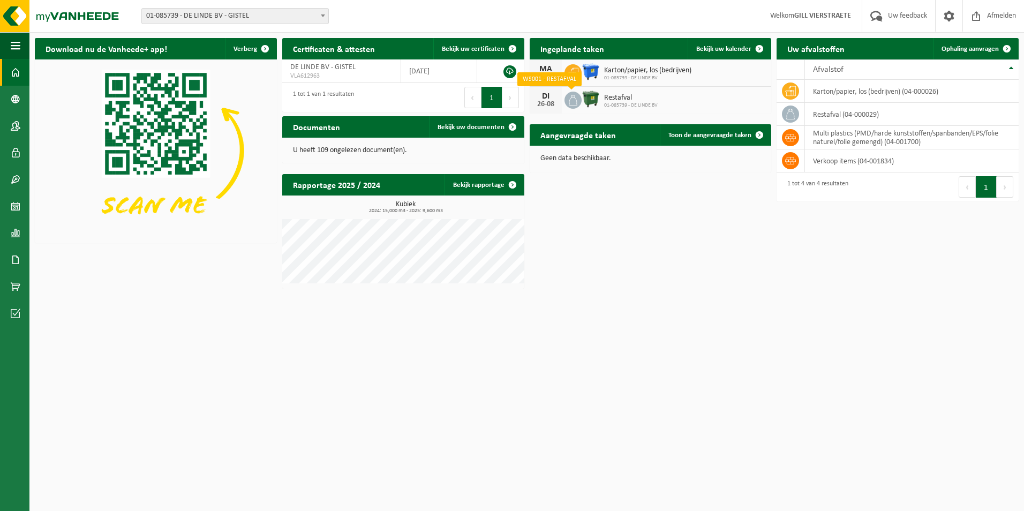 This screenshot has width=1024, height=511. Describe the element at coordinates (235, 16) in the screenshot. I see `span: 01-085739 - DE LINDE BV - GISTEL` at that location.